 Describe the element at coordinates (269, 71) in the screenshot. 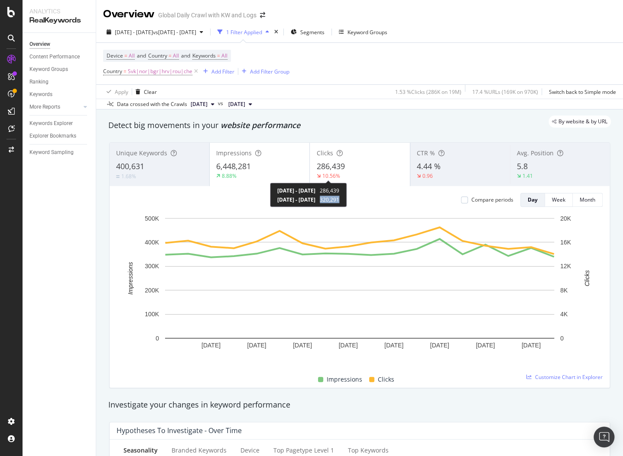

I see `div: Add Filter Group` at that location.